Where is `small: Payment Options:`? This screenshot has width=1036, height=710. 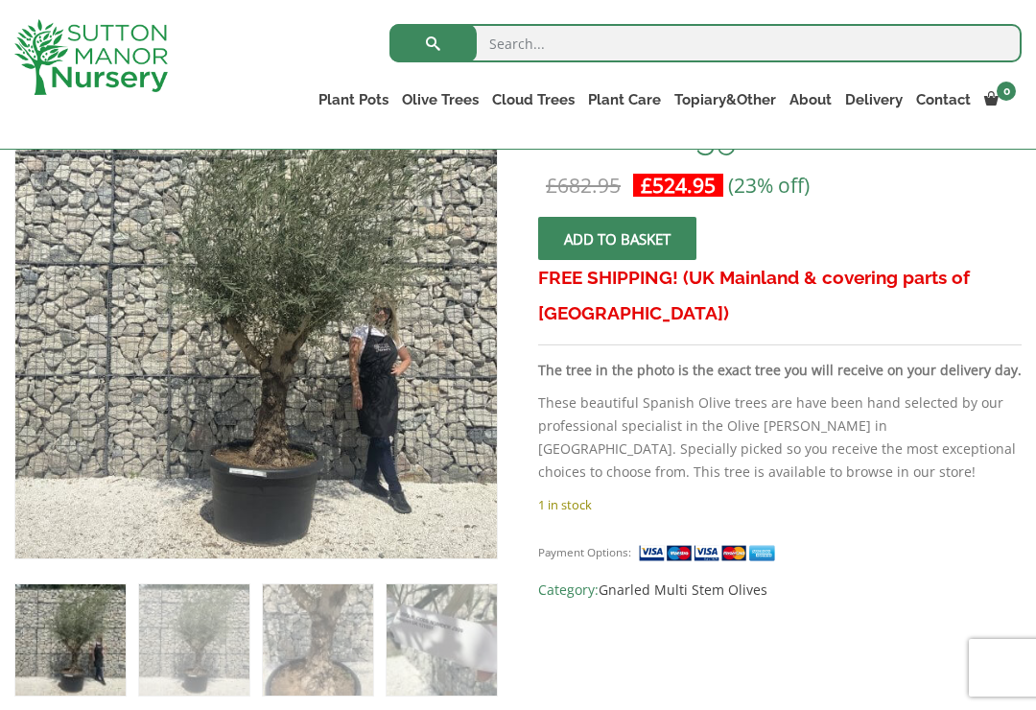 small: Payment Options: is located at coordinates (584, 552).